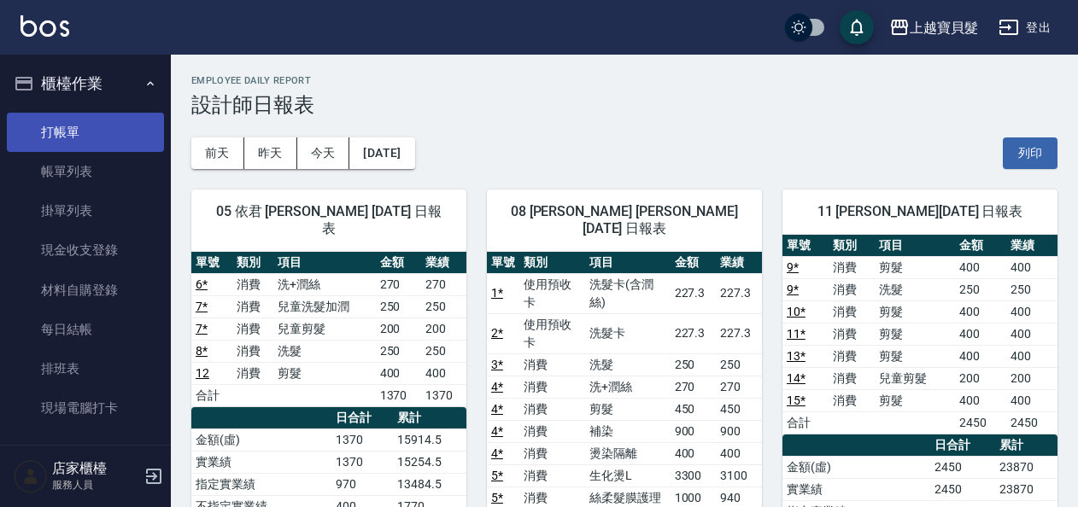 The image size is (1078, 507). I want to click on button: 昨天, so click(271, 153).